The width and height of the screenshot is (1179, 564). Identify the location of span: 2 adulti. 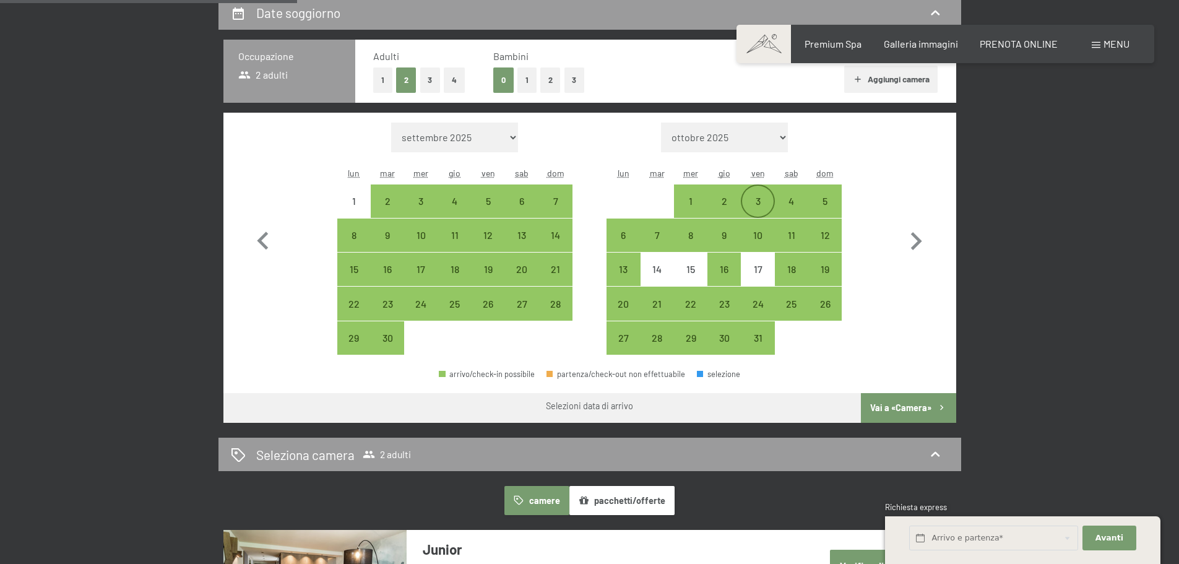
(387, 454).